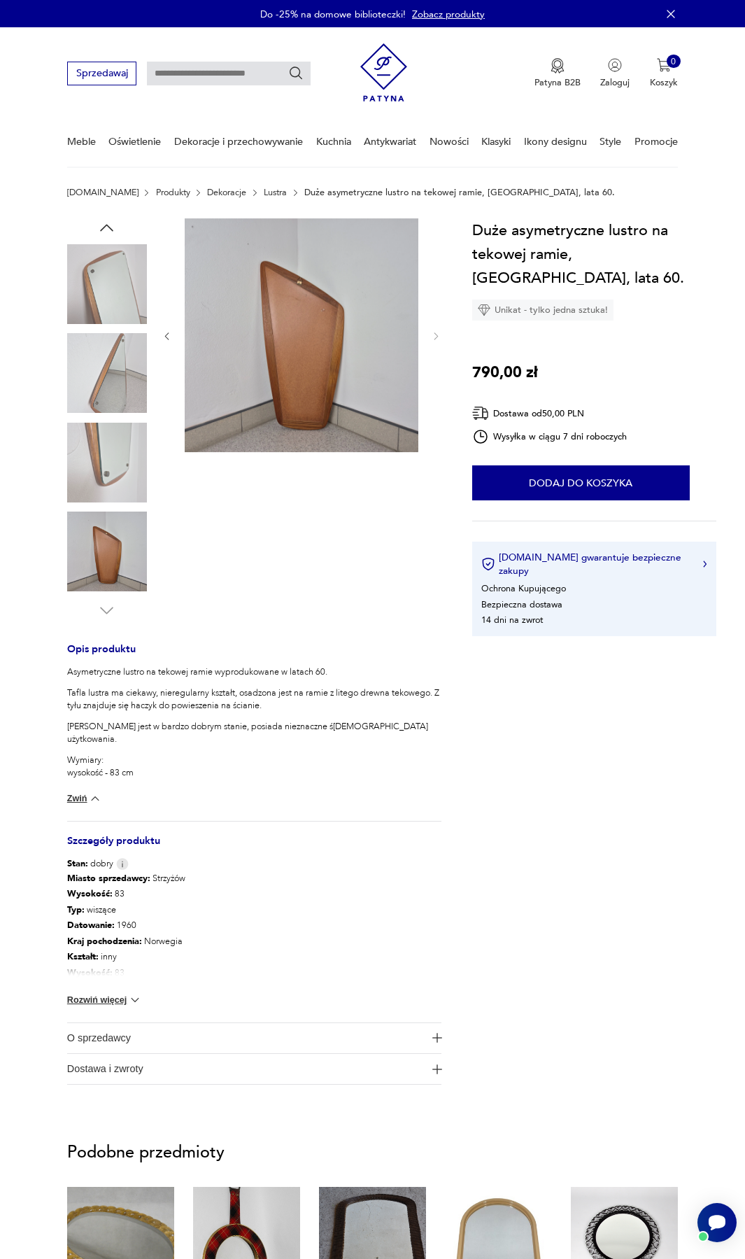 This screenshot has width=745, height=1259. I want to click on button: Patyna B2B, so click(558, 73).